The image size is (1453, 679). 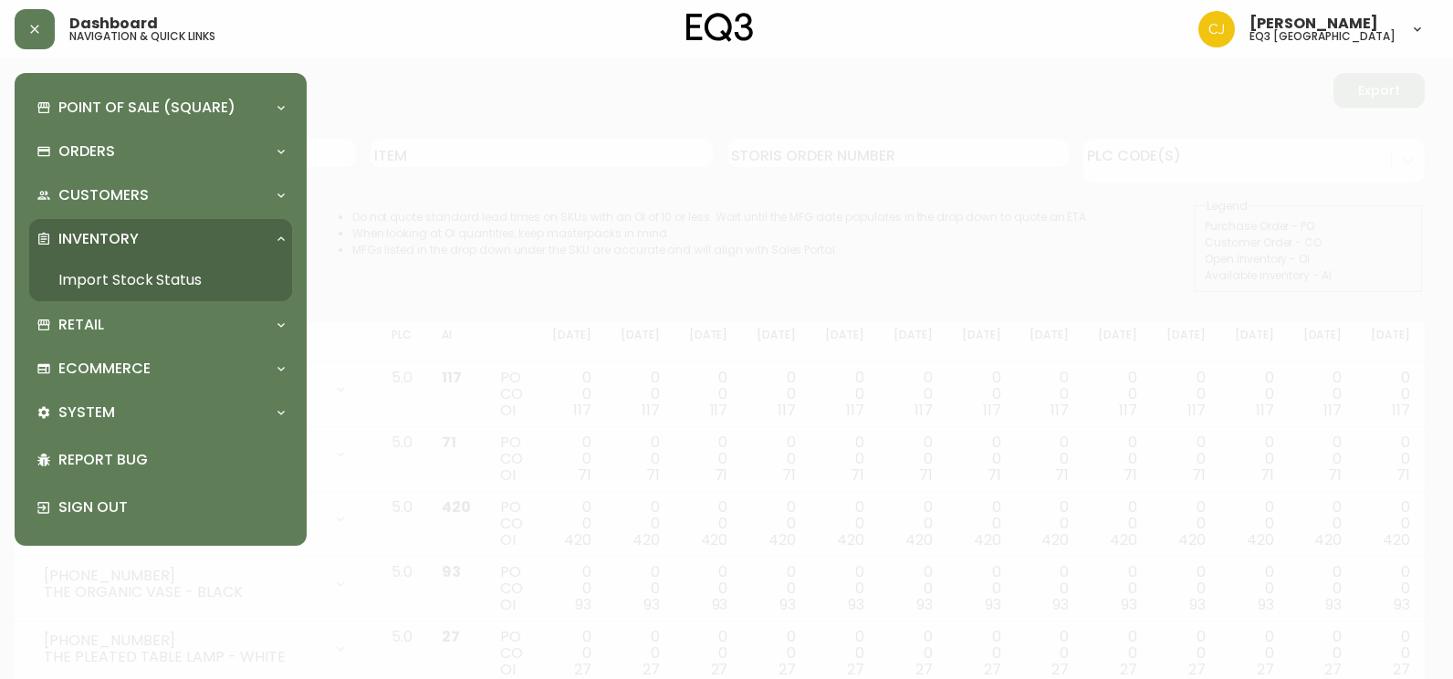 What do you see at coordinates (161, 369) in the screenshot?
I see `div: Ecommerce` at bounding box center [161, 369].